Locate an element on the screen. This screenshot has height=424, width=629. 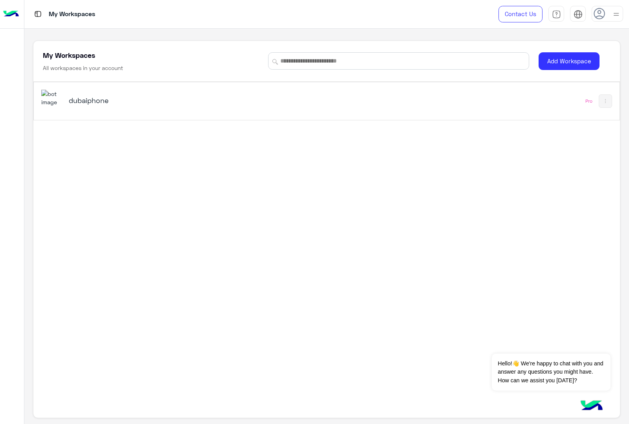
img: Logo is located at coordinates (11, 14).